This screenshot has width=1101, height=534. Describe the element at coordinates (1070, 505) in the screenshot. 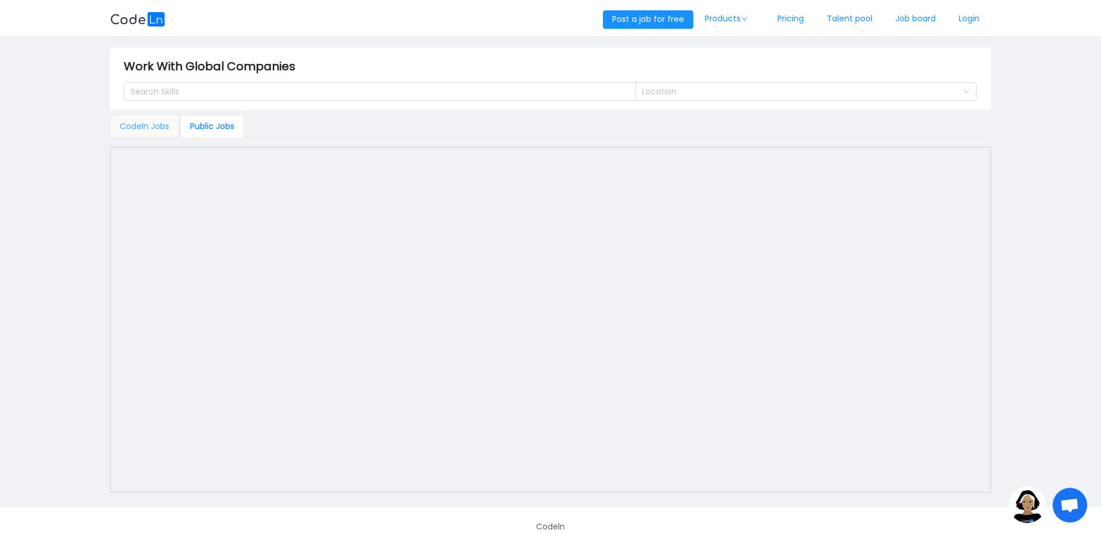

I see `a: Open chat` at that location.